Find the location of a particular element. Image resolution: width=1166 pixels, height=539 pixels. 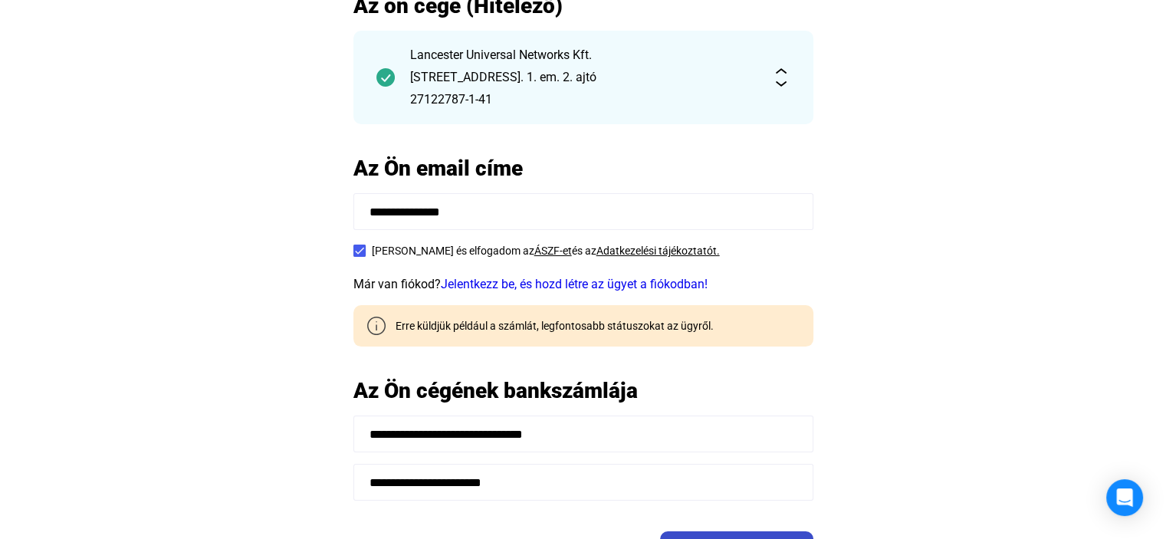

a: Adatkezelési tájékoztatót. is located at coordinates (658, 251).